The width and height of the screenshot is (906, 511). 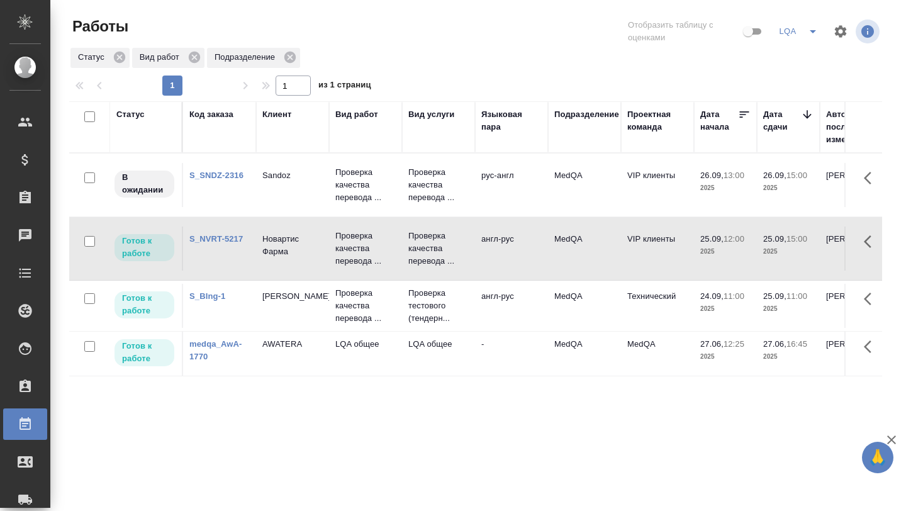 I want to click on div: Проектная команда, so click(x=657, y=121).